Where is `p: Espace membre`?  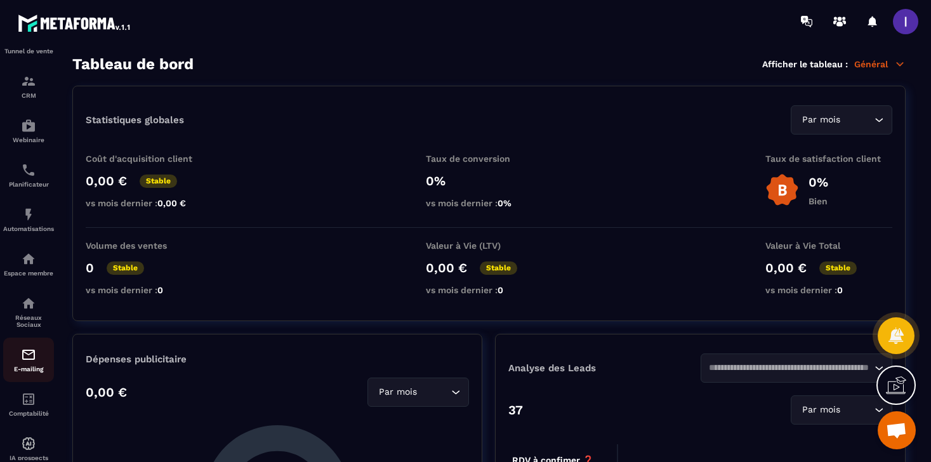
p: Espace membre is located at coordinates (29, 273).